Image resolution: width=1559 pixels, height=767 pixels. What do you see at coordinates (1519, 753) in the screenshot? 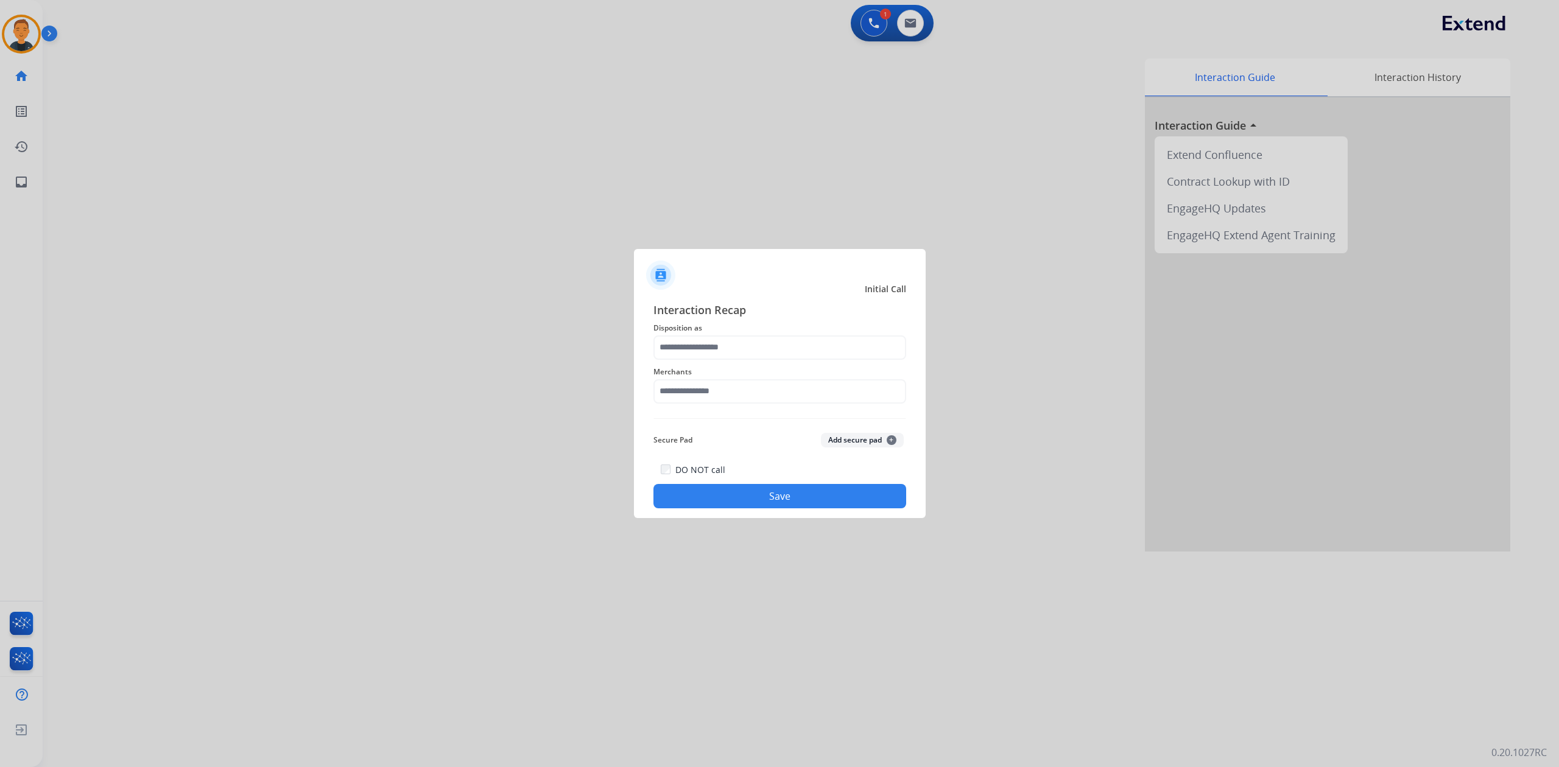
I see `p: 0.20.1027RC` at bounding box center [1519, 753].